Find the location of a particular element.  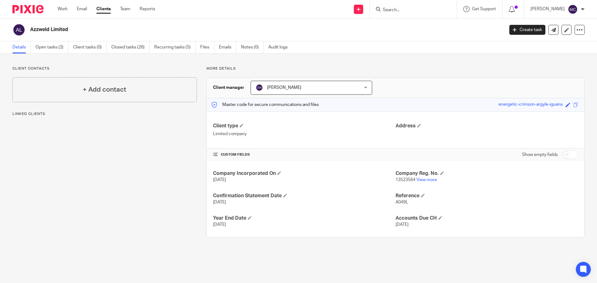

h4: CUSTOM FIELDS is located at coordinates (304, 155).